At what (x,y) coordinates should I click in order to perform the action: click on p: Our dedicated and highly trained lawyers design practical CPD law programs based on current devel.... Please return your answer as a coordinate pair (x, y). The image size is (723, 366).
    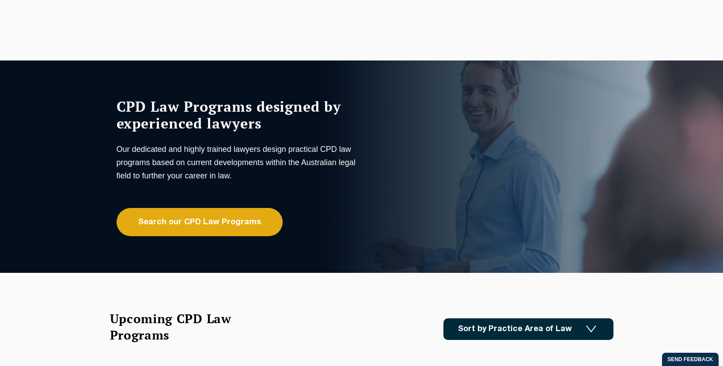
    Looking at the image, I should click on (238, 163).